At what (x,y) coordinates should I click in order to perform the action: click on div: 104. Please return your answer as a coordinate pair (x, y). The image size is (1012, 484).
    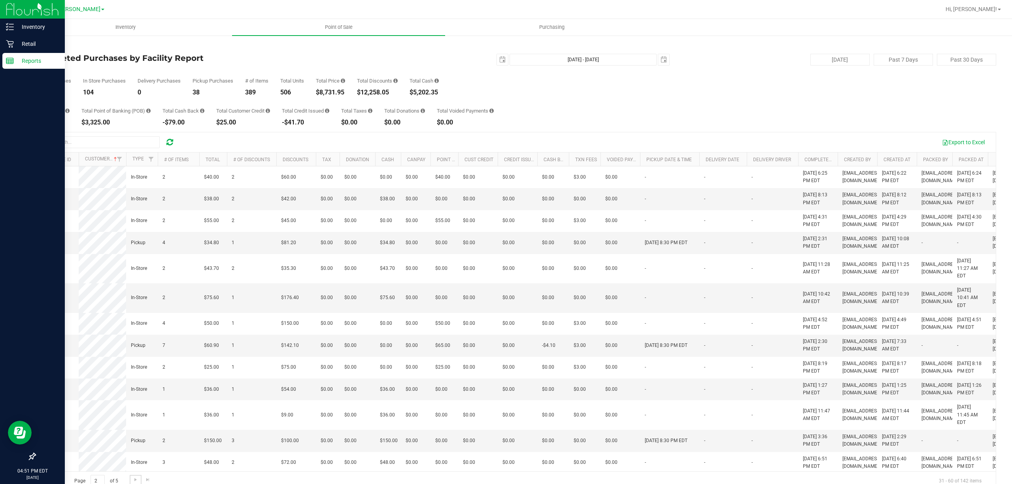
    Looking at the image, I should click on (104, 93).